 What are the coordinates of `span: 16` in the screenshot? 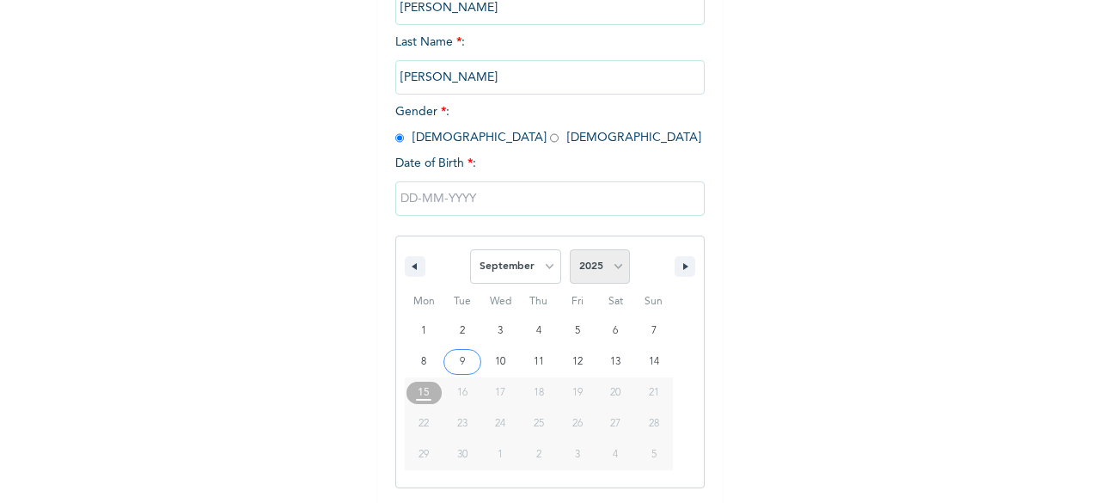 It's located at (463, 393).